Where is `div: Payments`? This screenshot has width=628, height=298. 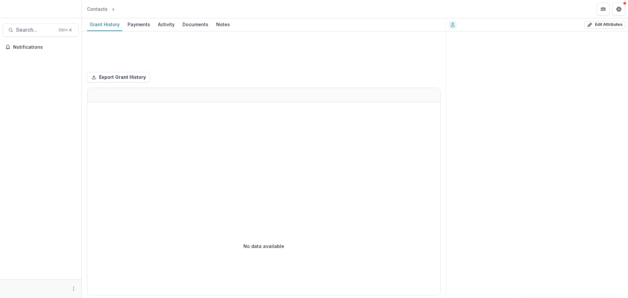
div: Payments is located at coordinates (139, 24).